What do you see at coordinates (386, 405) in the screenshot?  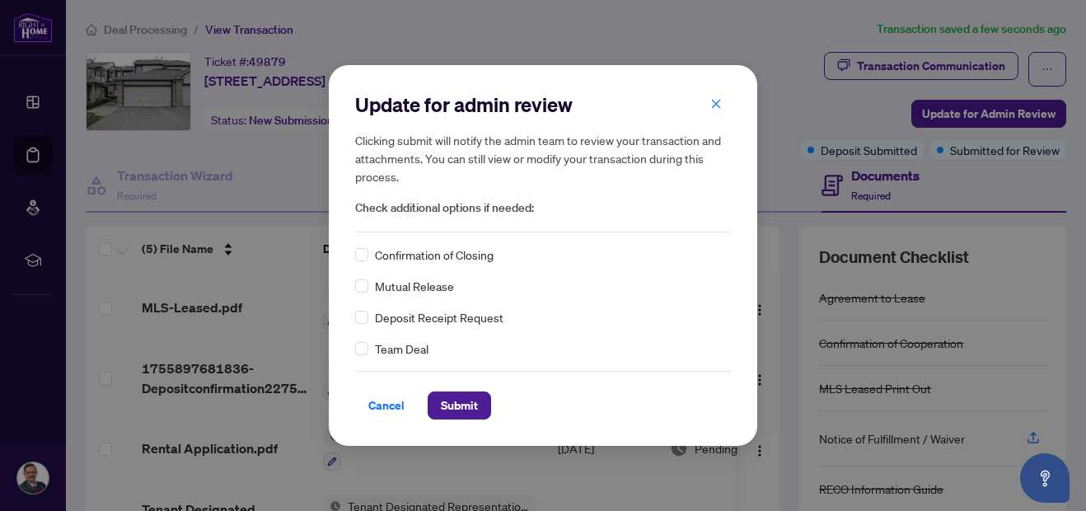 I see `button: Cancel` at bounding box center [386, 405].